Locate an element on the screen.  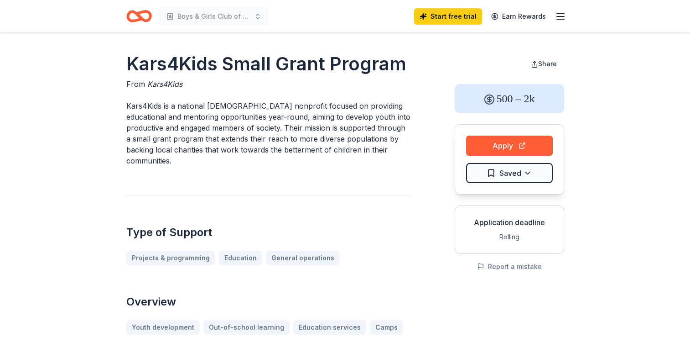
div: Application deadline is located at coordinates (509, 222).